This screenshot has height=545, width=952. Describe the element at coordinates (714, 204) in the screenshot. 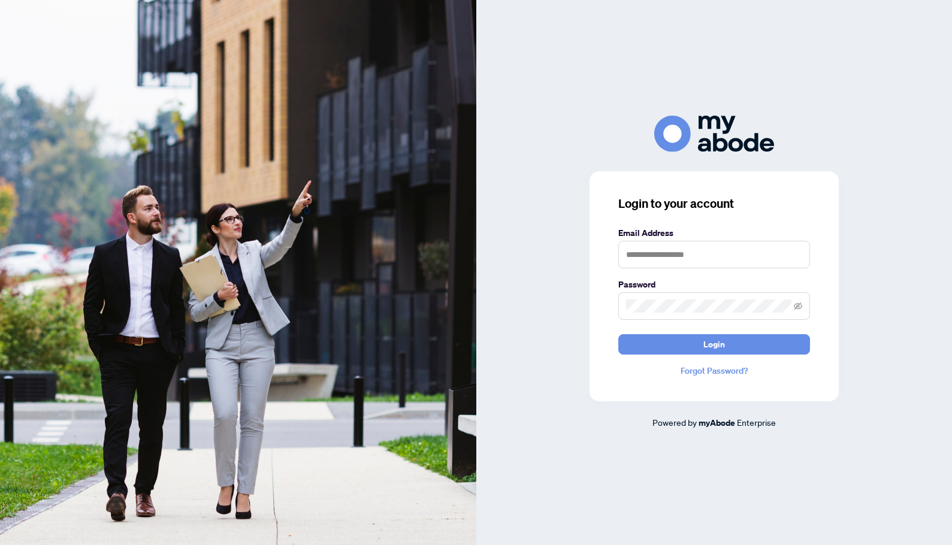

I see `h3: Login to your account` at that location.